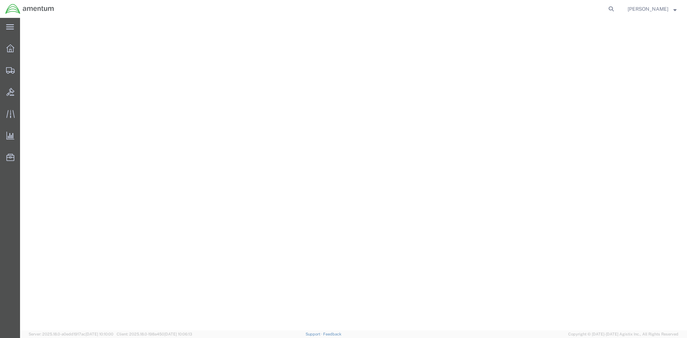 Image resolution: width=687 pixels, height=338 pixels. What do you see at coordinates (314, 334) in the screenshot?
I see `a: Support` at bounding box center [314, 334].